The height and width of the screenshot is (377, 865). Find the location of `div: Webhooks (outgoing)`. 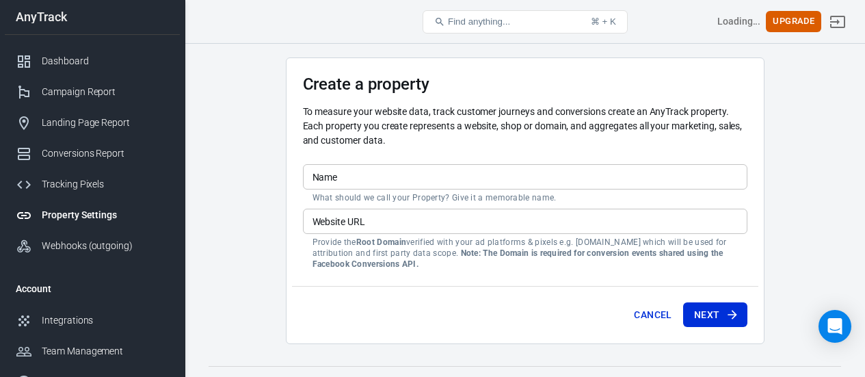

div: Webhooks (outgoing) is located at coordinates (105, 246).